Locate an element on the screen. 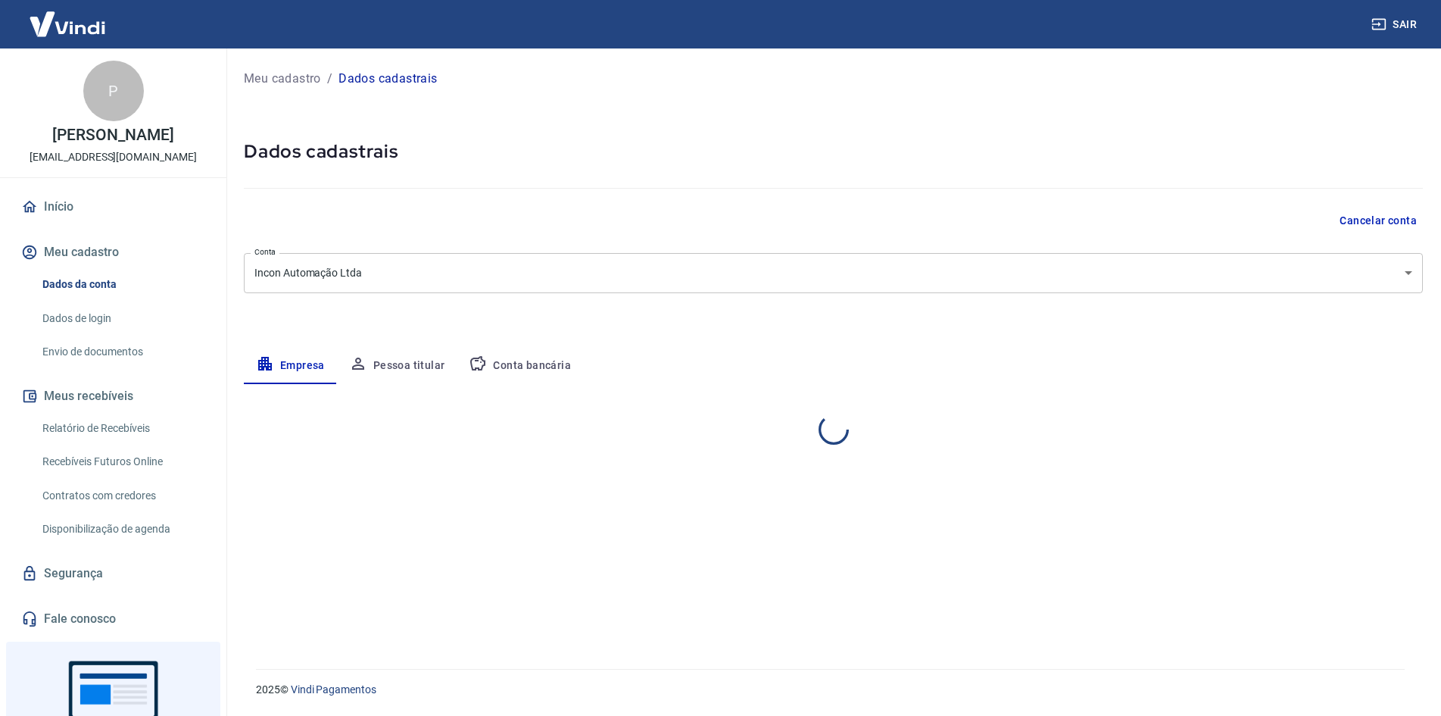 Image resolution: width=1441 pixels, height=716 pixels. button: Empresa is located at coordinates (290, 366).